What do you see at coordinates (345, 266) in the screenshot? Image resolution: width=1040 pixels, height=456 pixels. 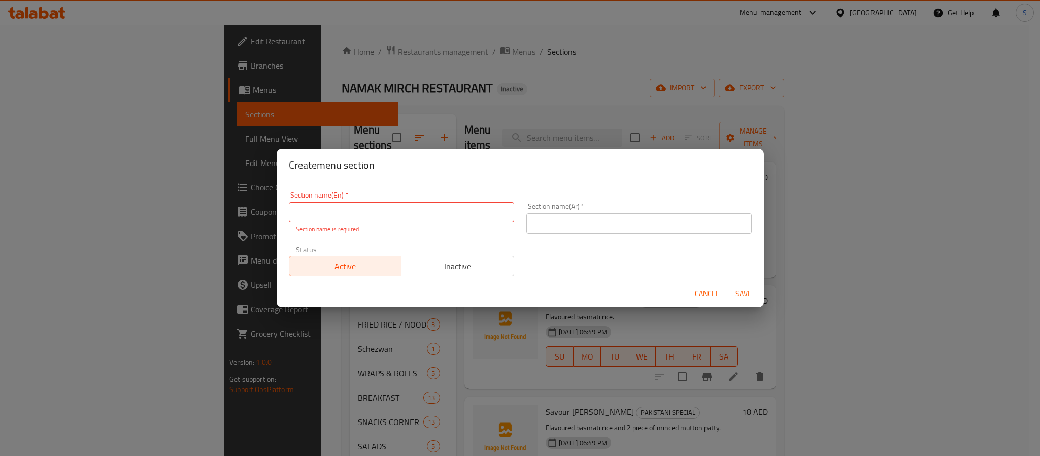 I see `button: Active` at bounding box center [345, 266].